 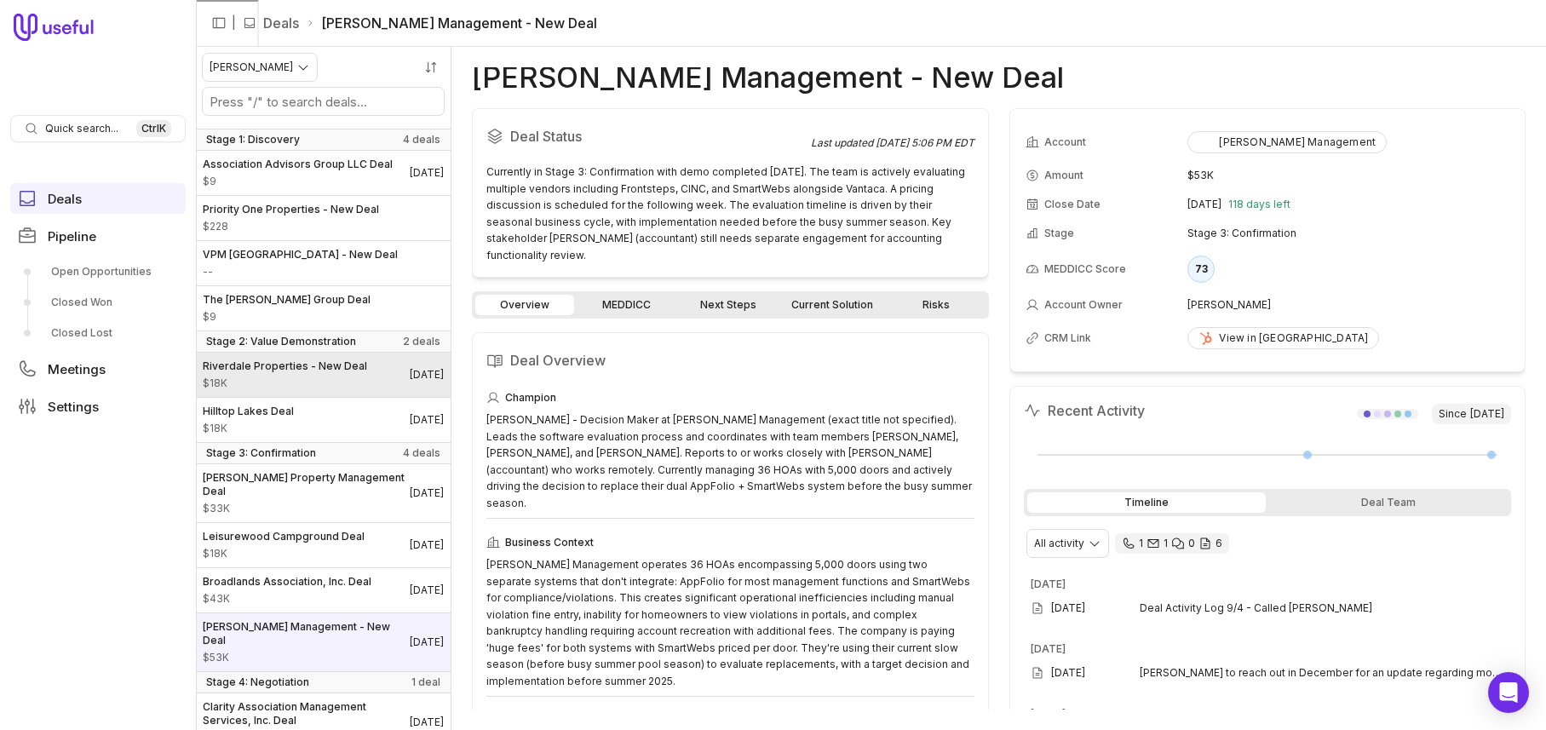 What do you see at coordinates (1471, 414) in the screenshot?
I see `span: Since` at bounding box center [1471, 414].